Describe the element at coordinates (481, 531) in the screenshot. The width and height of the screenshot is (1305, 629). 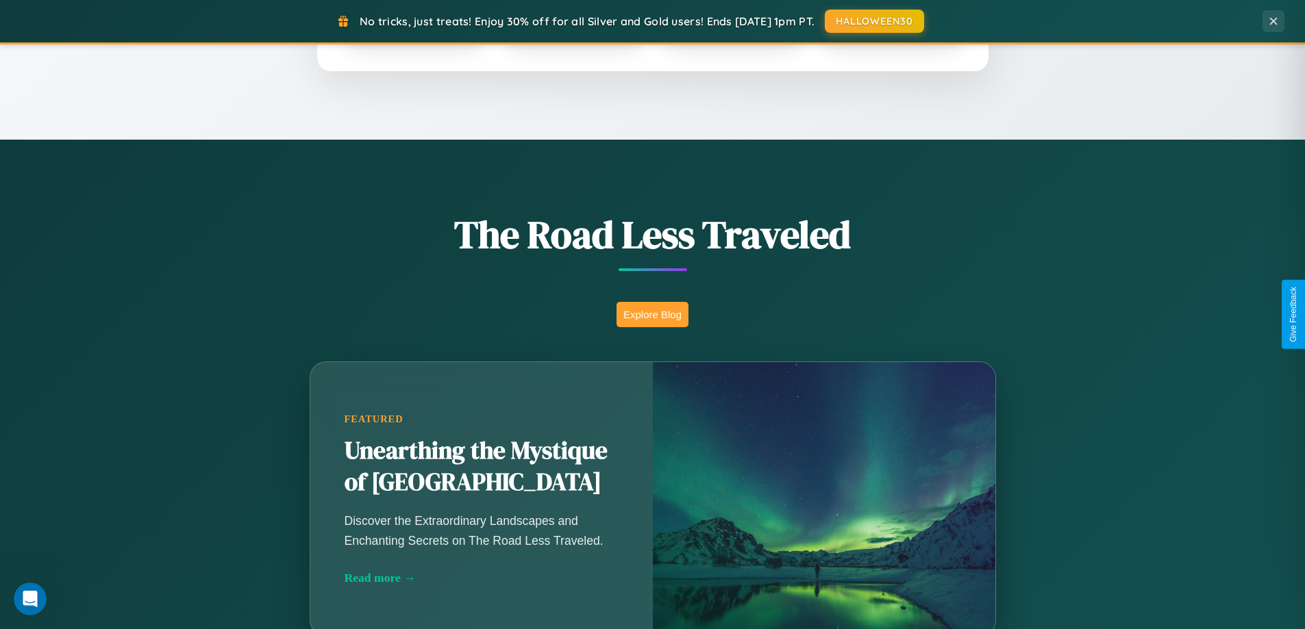
I see `p: Discover the Extraordinary Landscapes and Enchanting Secrets on The Road Less Traveled.` at that location.